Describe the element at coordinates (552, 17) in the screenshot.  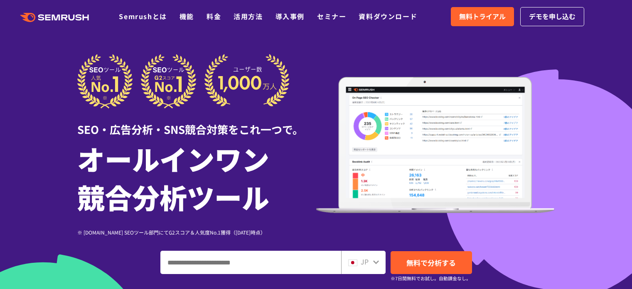
I see `a: デモを申し込む` at that location.